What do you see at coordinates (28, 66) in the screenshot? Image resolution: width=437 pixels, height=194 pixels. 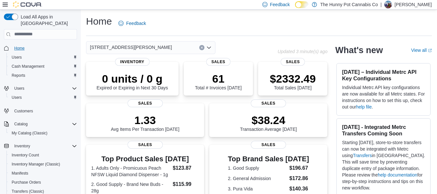 I see `a: Cash Management` at bounding box center [28, 66].